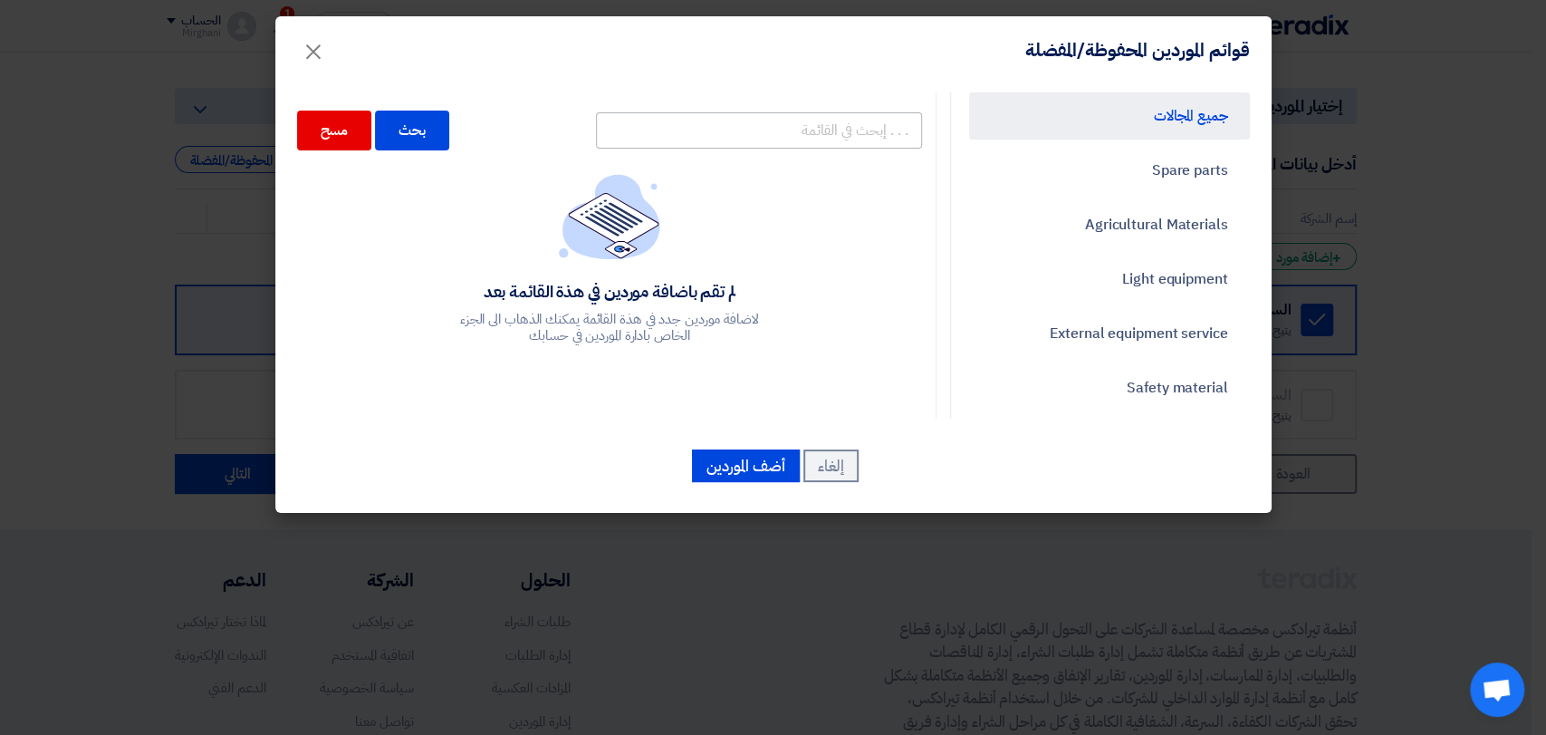 The height and width of the screenshot is (735, 1546). Describe the element at coordinates (759, 130) in the screenshot. I see `input: . . . إبحث في القائمة` at that location.